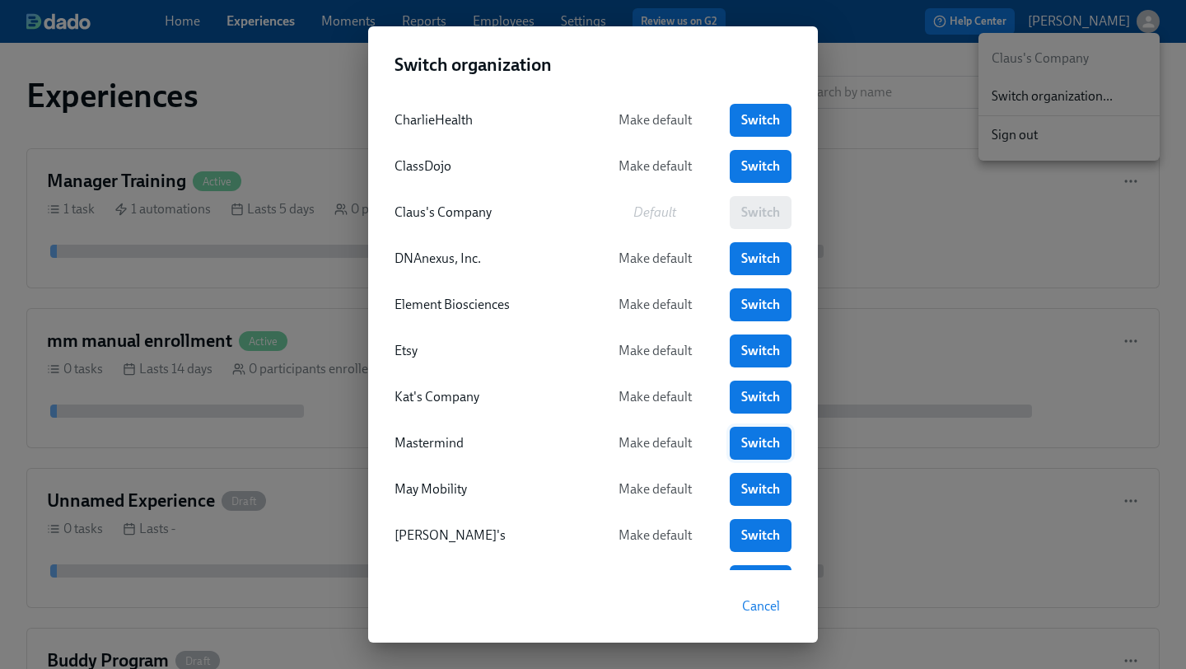  Describe the element at coordinates (487, 443) in the screenshot. I see `div: Mastermind` at that location.